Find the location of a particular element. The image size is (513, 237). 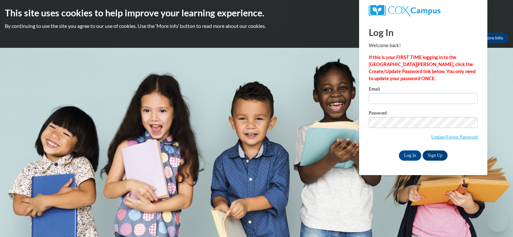

a: COX Campus is located at coordinates (423, 11).